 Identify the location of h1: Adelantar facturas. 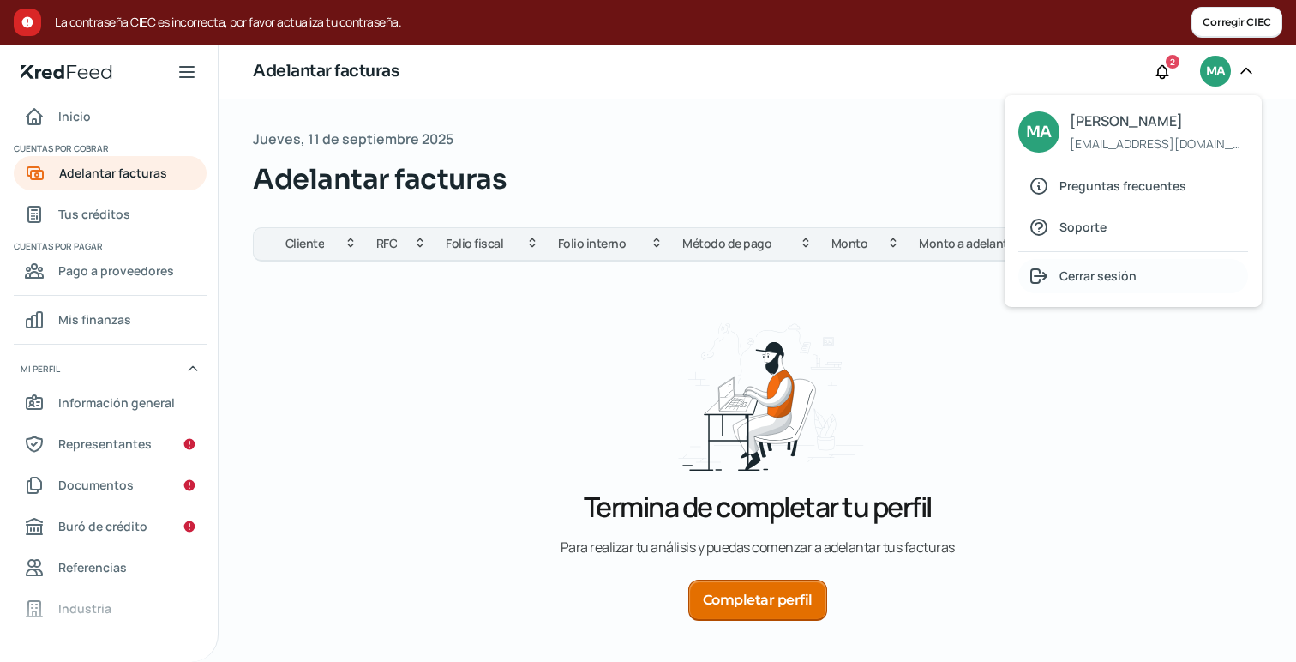
(326, 71).